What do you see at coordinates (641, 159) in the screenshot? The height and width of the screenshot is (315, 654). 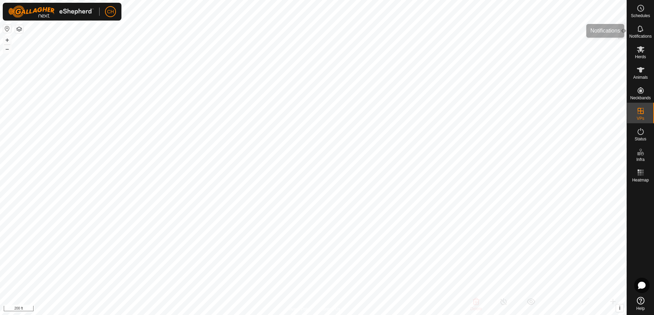 I see `span: Infra` at bounding box center [641, 159].